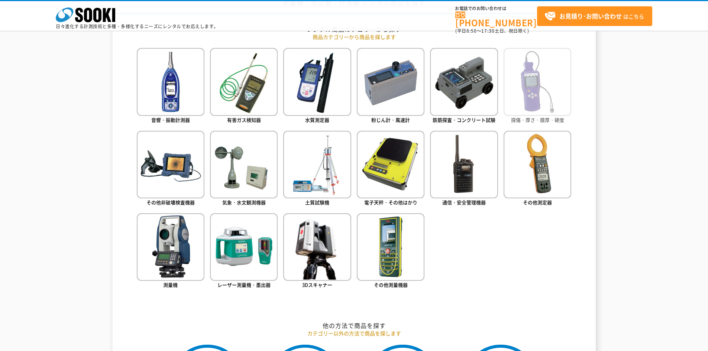  What do you see at coordinates (488, 31) in the screenshot?
I see `span: 17:30` at bounding box center [488, 31].